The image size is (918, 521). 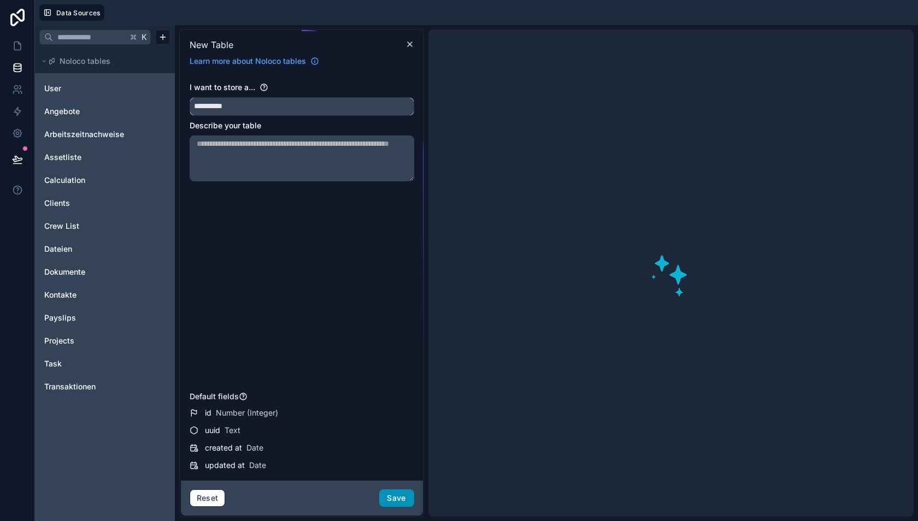 What do you see at coordinates (224, 448) in the screenshot?
I see `span: created at` at bounding box center [224, 448].